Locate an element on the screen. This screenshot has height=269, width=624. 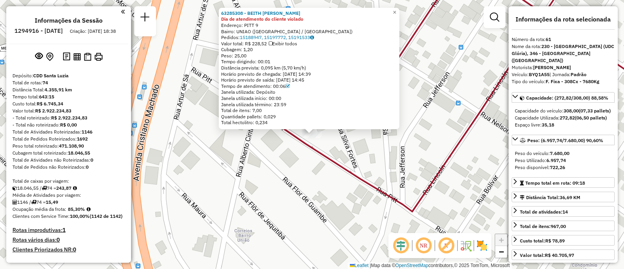
div: Peso Utilizado: is located at coordinates (563, 160).